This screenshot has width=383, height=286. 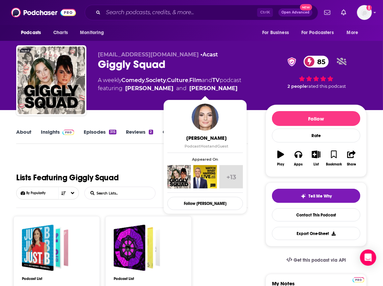 What do you see at coordinates (205, 159) in the screenshot?
I see `span: Appeared On` at bounding box center [205, 159].